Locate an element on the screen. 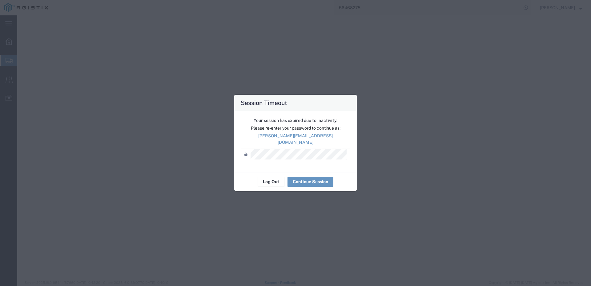 This screenshot has width=591, height=286. p: Your session has expired due to inactivity. is located at coordinates (295, 120).